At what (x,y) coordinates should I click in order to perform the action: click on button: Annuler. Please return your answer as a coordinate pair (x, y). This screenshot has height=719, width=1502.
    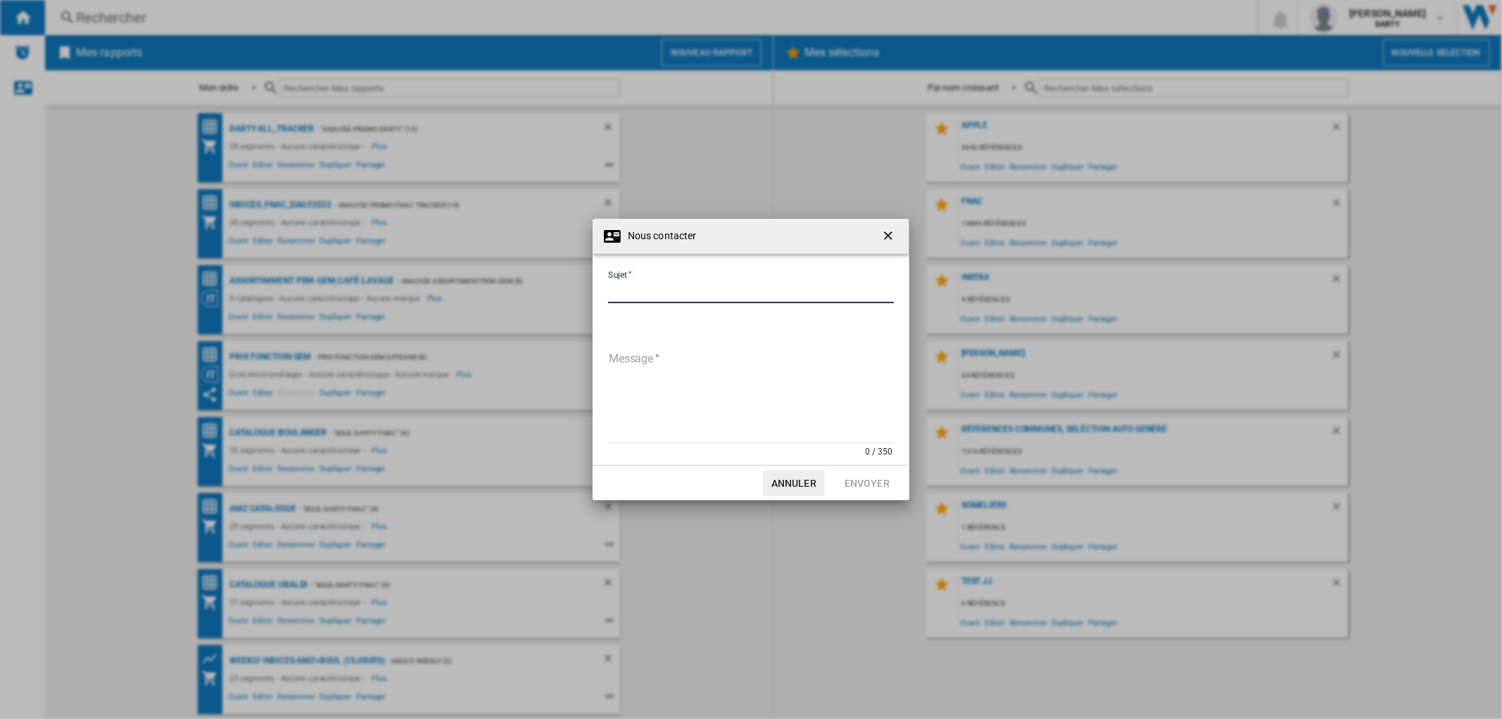
    Looking at the image, I should click on (794, 484).